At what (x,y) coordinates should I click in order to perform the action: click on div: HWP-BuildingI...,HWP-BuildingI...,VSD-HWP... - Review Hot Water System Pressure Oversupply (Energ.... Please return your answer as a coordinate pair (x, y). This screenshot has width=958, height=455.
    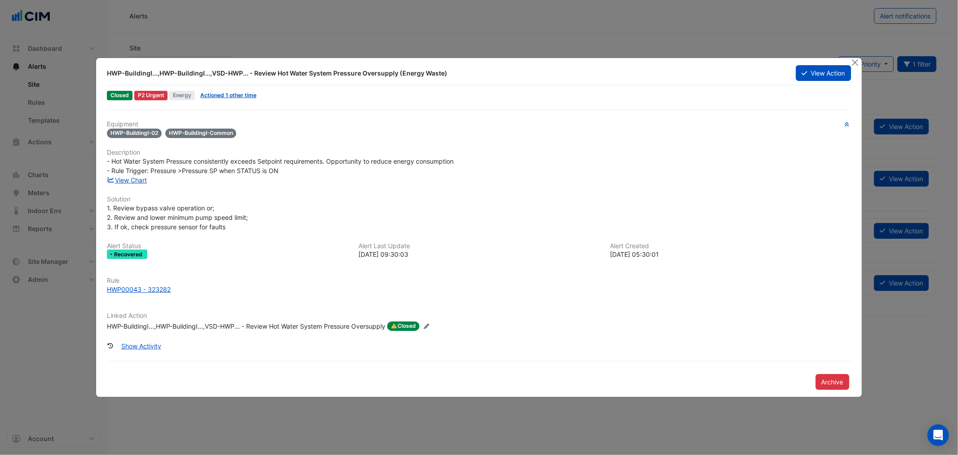
    Looking at the image, I should click on (446, 73).